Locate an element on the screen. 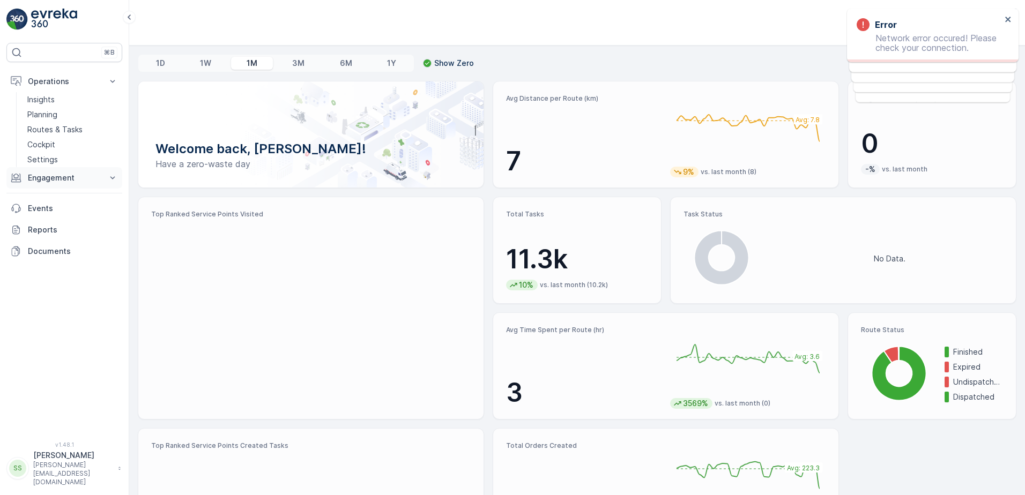  p: 3M is located at coordinates (298, 63).